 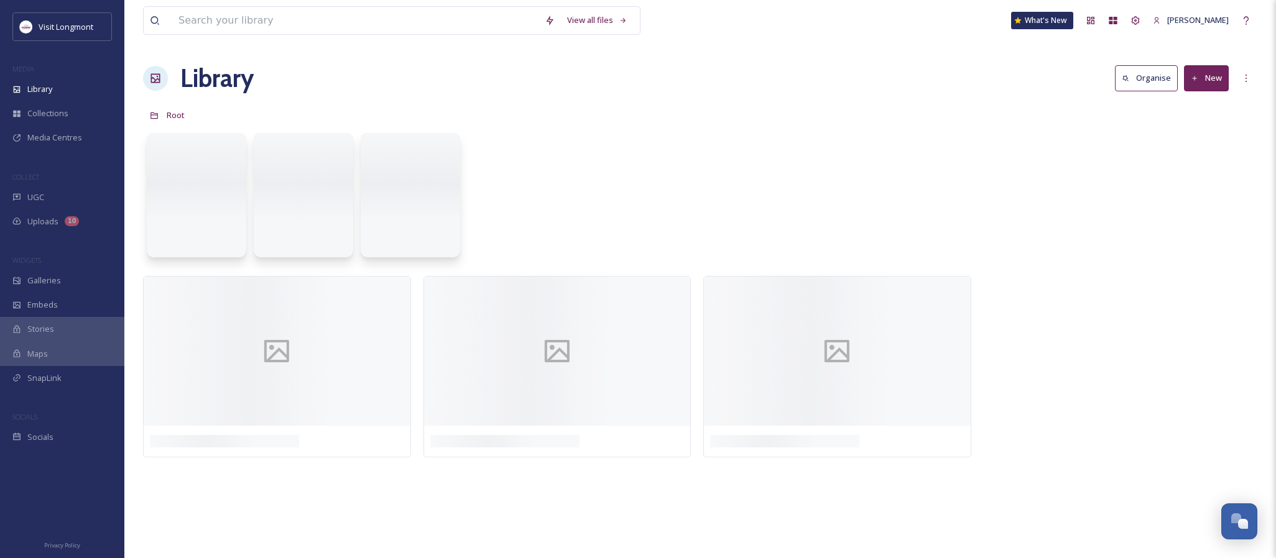 I want to click on div: What's New, so click(x=1042, y=21).